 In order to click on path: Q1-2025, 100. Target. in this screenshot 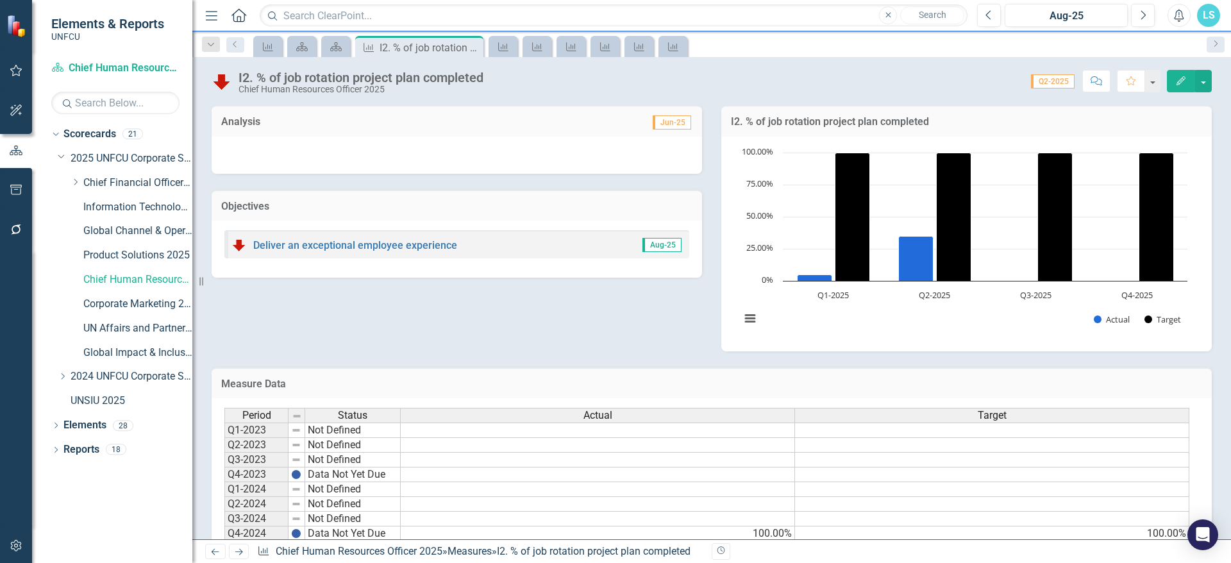, I will do `click(853, 217)`.